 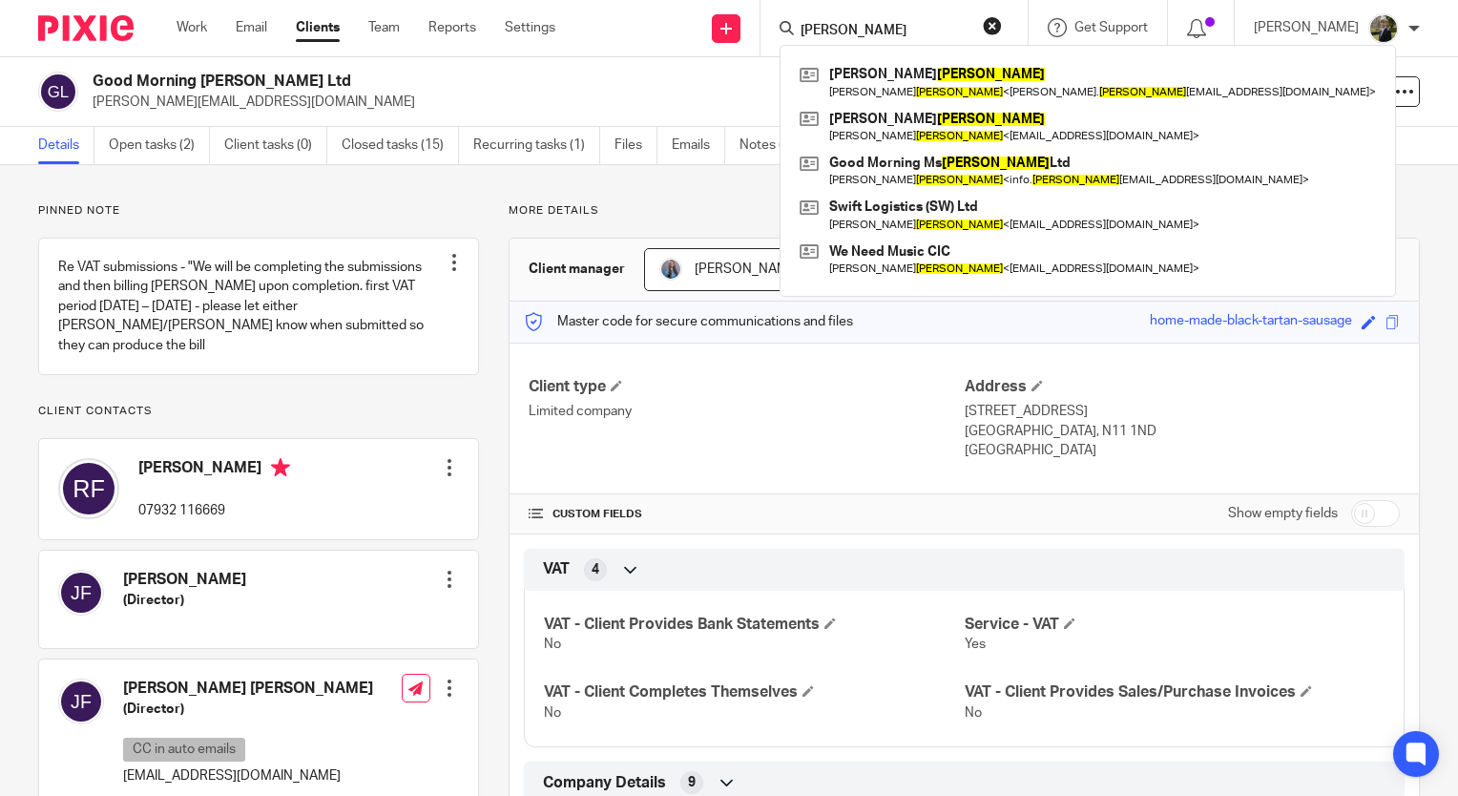 I want to click on img: ACCOUNTING4EVERYTHING-9.jpg, so click(x=1383, y=29).